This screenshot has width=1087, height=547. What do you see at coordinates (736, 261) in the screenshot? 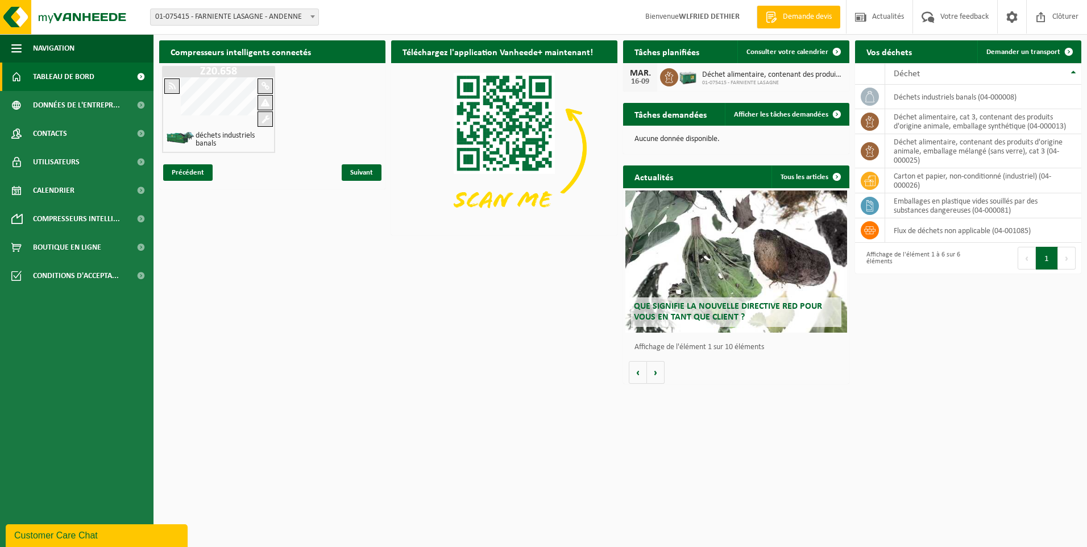
I see `a: Que signifie la nouvelle directive RED pour vous en tant que client ?` at bounding box center [736, 261].